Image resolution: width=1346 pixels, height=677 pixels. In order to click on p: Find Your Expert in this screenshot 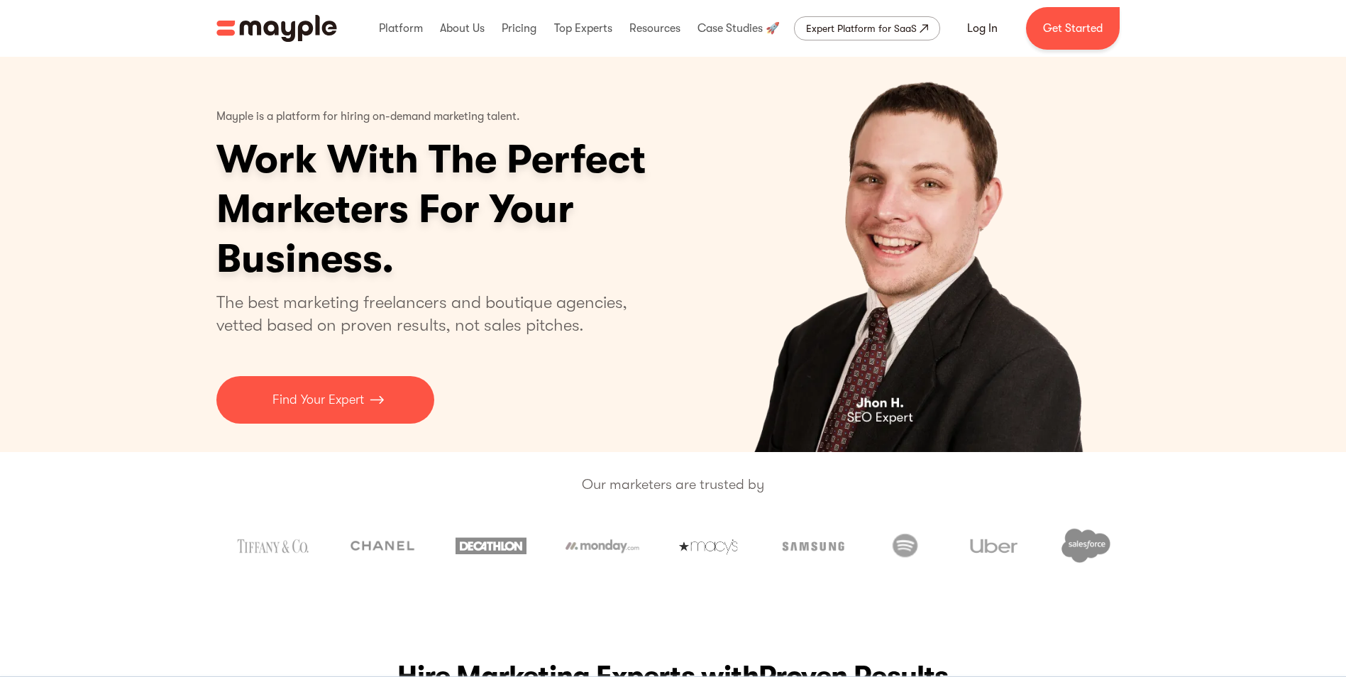, I will do `click(318, 400)`.